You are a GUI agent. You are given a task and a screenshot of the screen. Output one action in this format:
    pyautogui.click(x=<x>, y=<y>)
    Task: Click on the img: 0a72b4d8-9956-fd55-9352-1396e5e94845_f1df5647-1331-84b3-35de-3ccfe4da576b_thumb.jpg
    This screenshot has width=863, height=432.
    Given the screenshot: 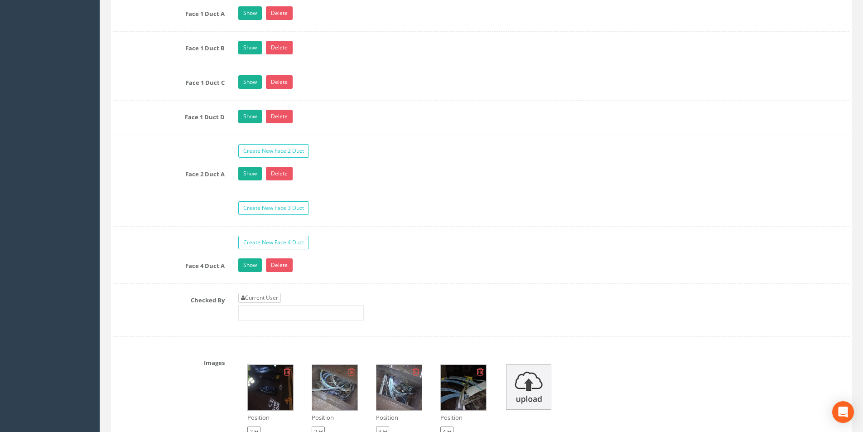 What is the action you would take?
    pyautogui.click(x=270, y=387)
    